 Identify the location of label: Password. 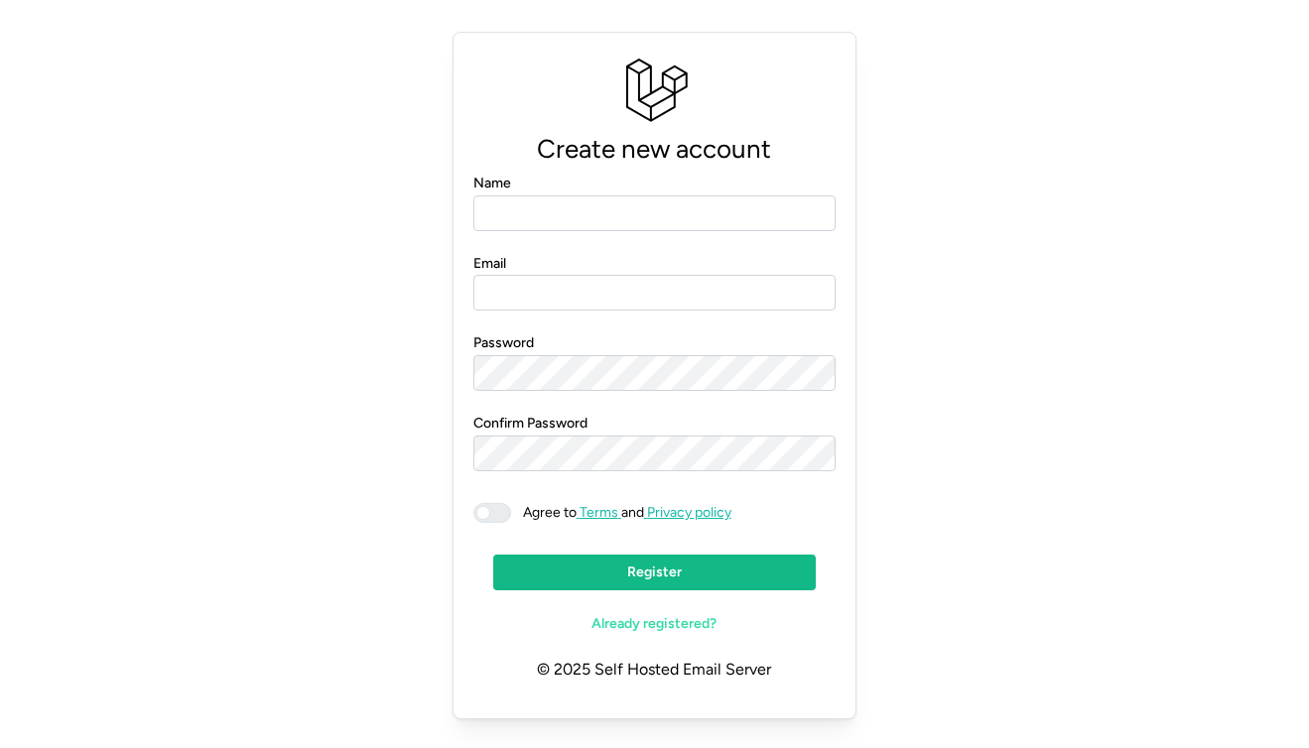
(503, 343).